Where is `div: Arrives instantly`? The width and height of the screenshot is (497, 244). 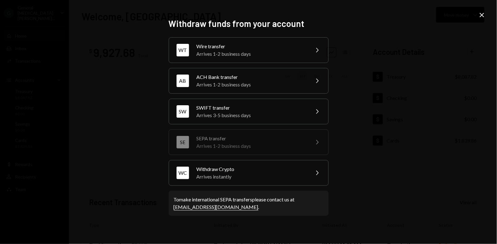
div: Arrives instantly is located at coordinates (251, 177).